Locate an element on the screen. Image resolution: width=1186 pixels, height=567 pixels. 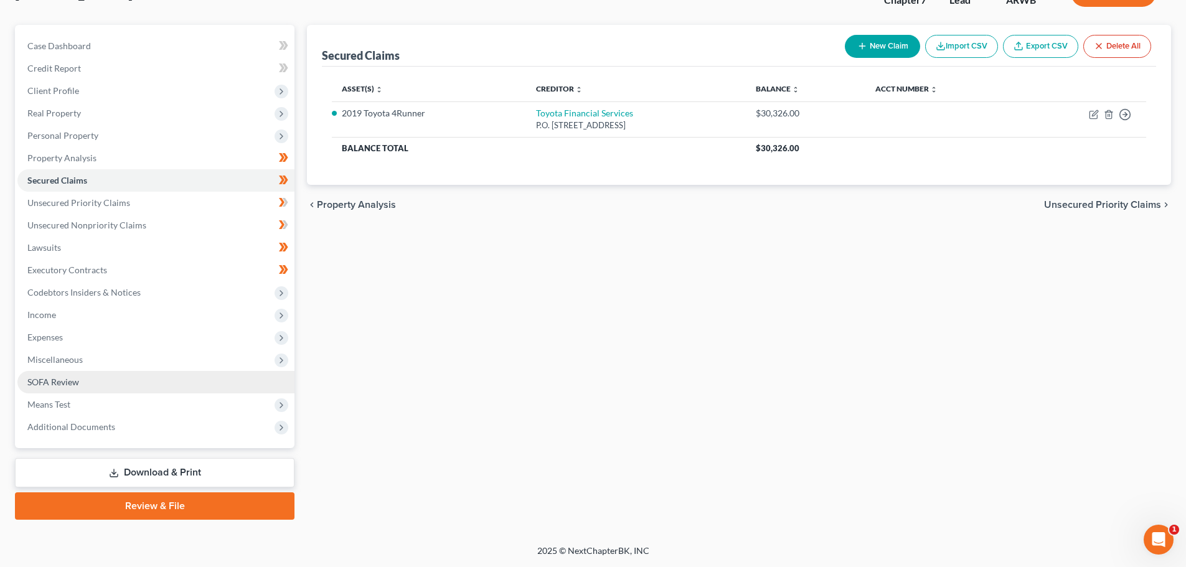
button: Unsecured Priority Claims chevron_right is located at coordinates (1107, 205).